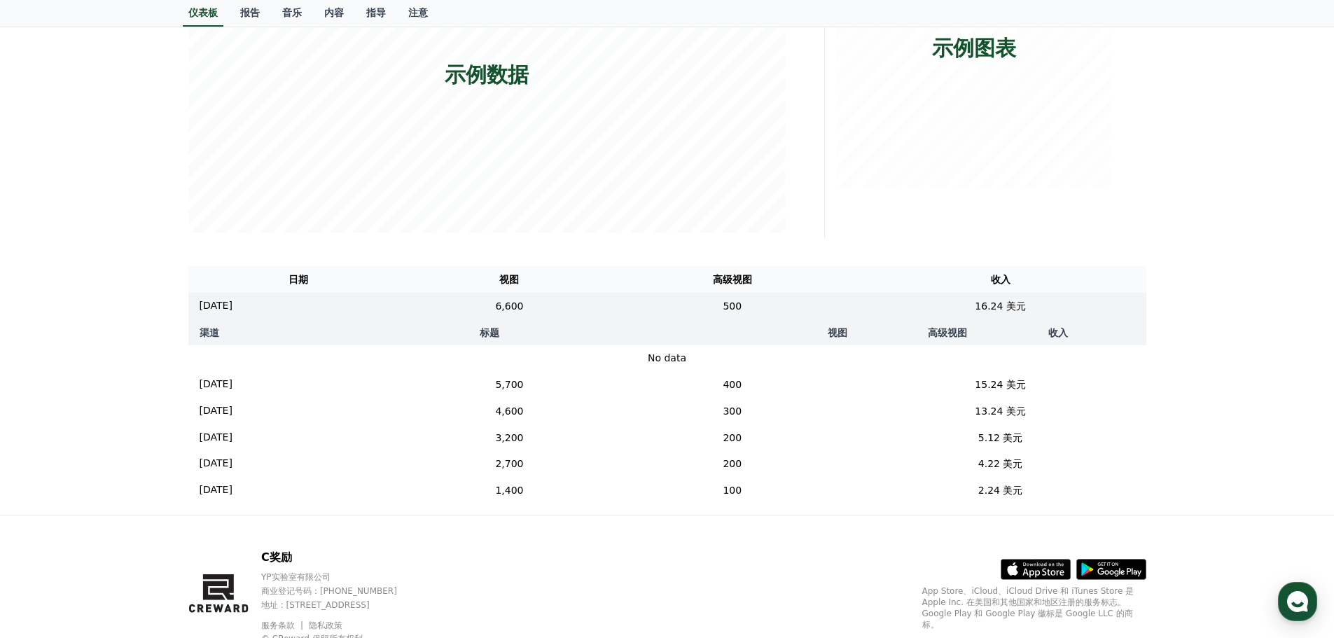  I want to click on font: 指导, so click(376, 13).